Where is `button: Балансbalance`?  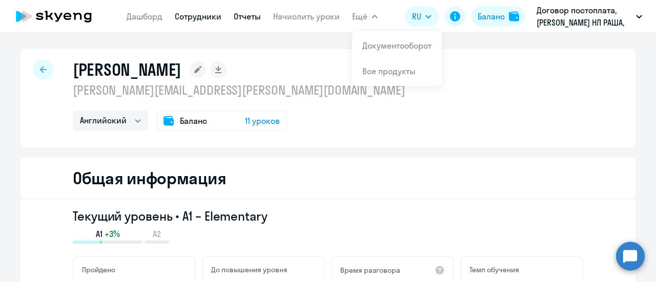
button: Балансbalance is located at coordinates (498, 16).